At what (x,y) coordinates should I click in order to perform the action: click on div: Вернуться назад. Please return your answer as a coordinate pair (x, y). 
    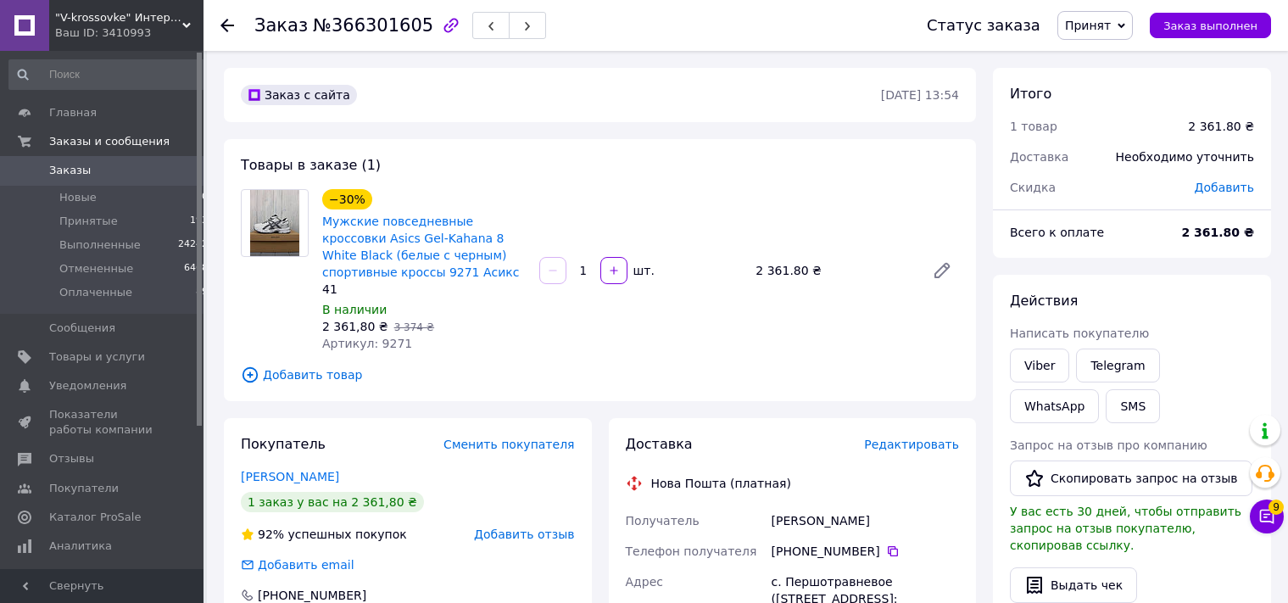
    Looking at the image, I should click on (227, 25).